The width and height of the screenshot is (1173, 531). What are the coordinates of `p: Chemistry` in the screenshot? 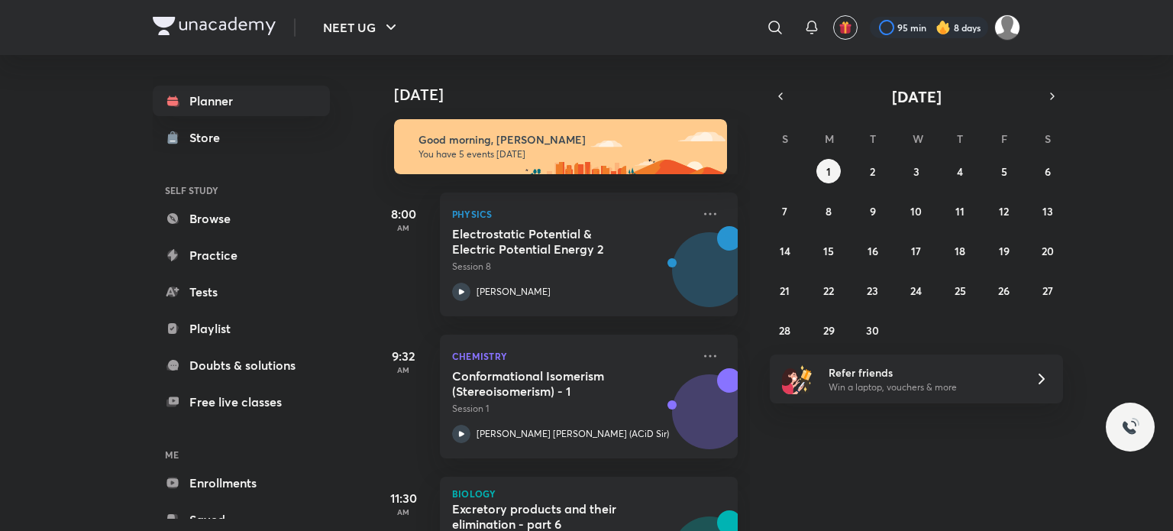 It's located at (572, 356).